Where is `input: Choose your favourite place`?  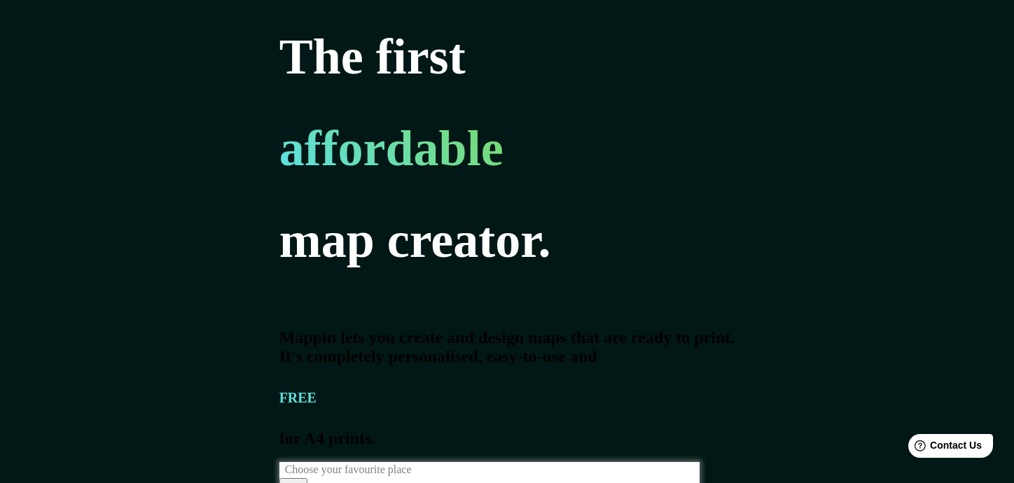 input: Choose your favourite place is located at coordinates (492, 470).